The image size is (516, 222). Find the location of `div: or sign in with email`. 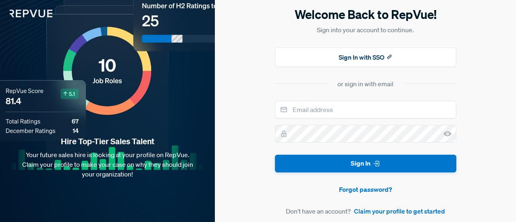

div: or sign in with email is located at coordinates (366, 84).